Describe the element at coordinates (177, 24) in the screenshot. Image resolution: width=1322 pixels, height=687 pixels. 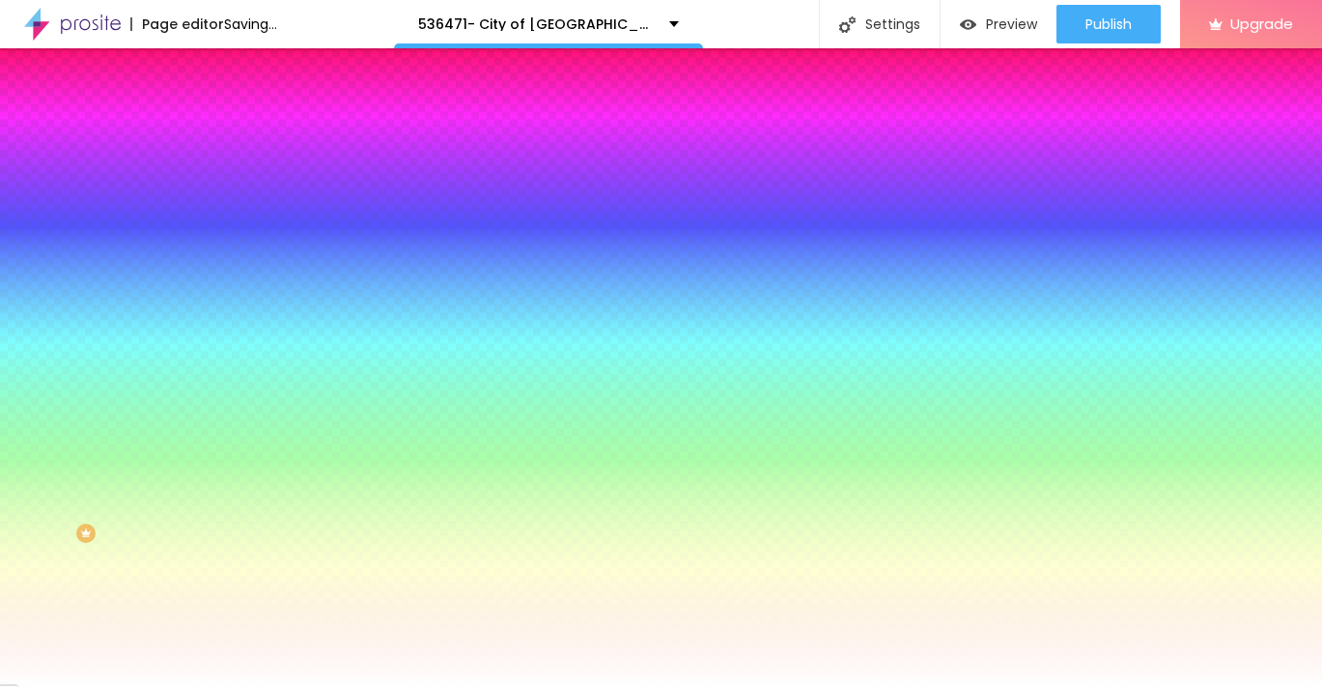
I see `div: Page editor` at that location.